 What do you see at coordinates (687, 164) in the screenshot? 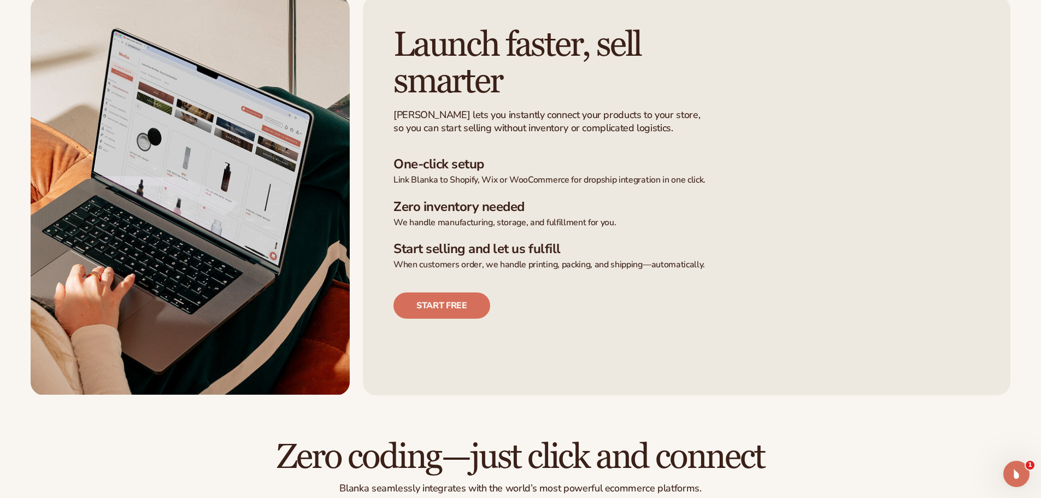
I see `h3: One-click setup` at bounding box center [687, 164].